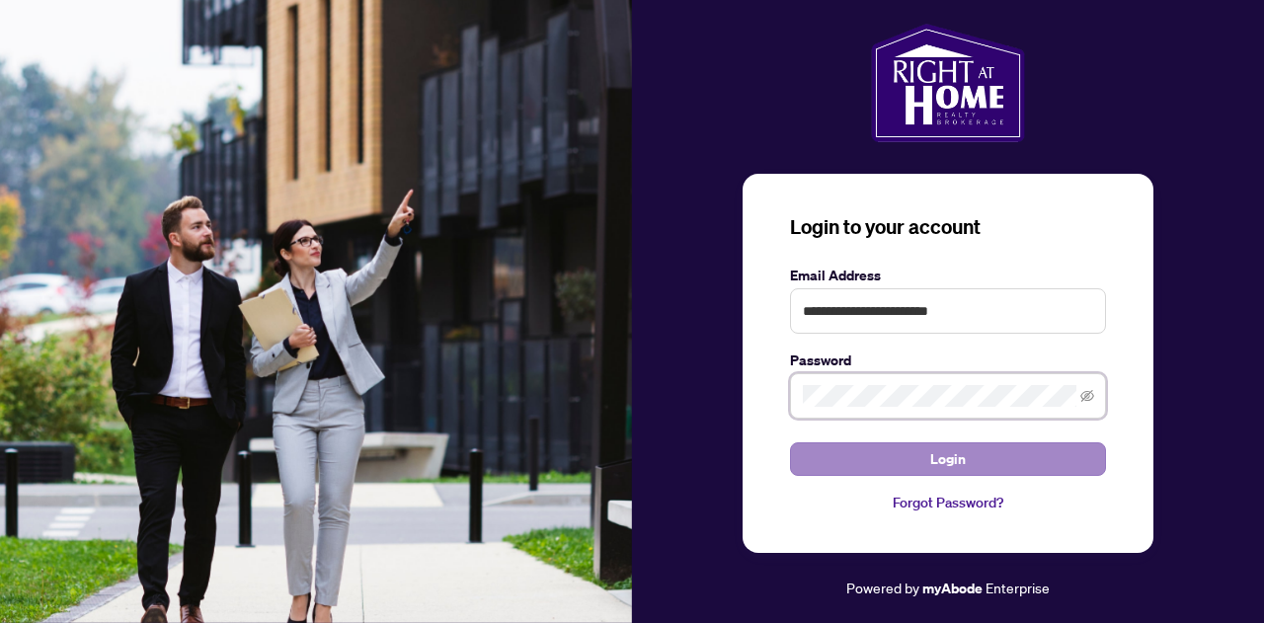 The height and width of the screenshot is (623, 1264). Describe the element at coordinates (947, 83) in the screenshot. I see `img: ma-logo` at that location.